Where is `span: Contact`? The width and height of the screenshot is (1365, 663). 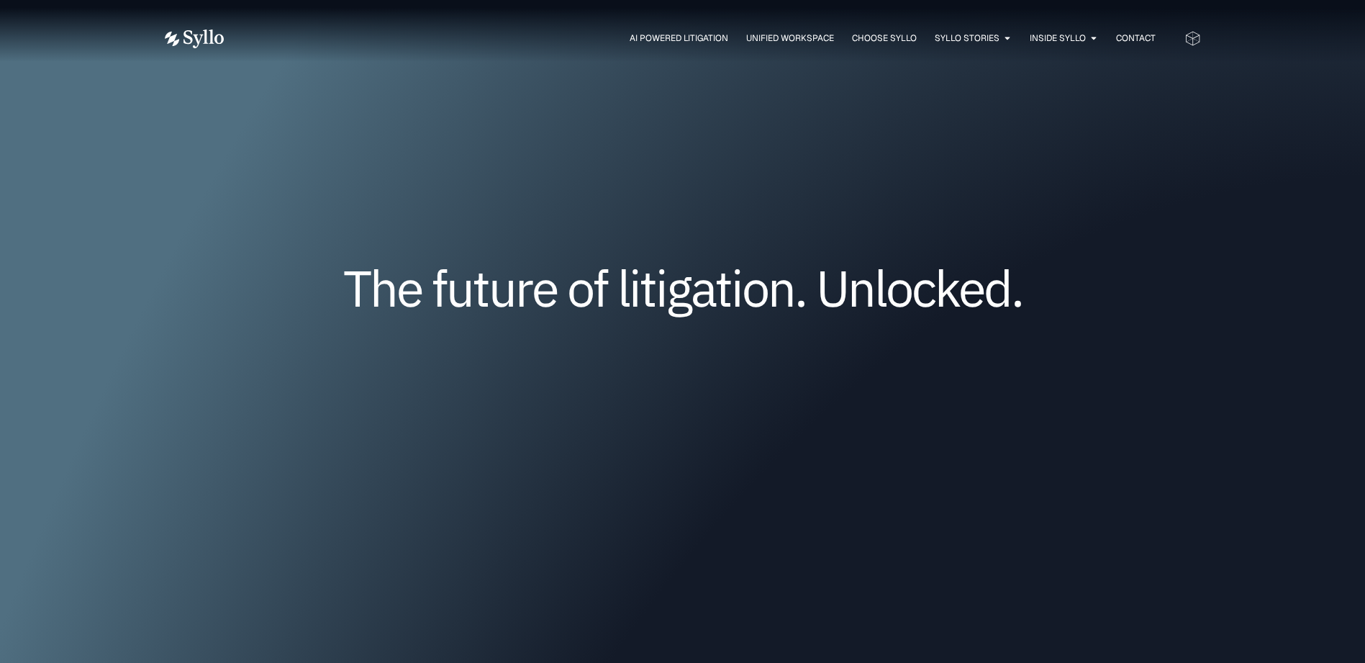 span: Contact is located at coordinates (1136, 38).